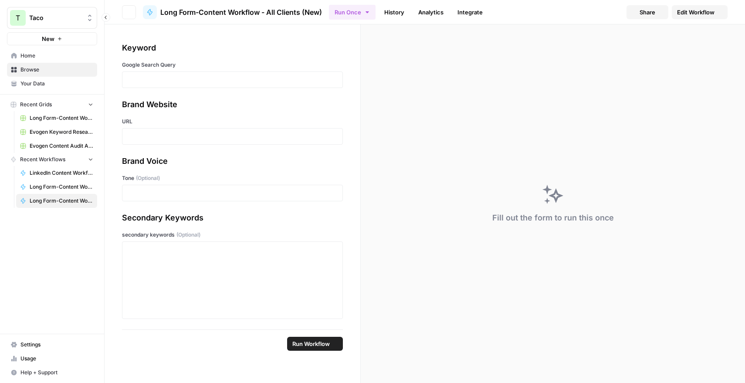 Image resolution: width=745 pixels, height=383 pixels. Describe the element at coordinates (61, 146) in the screenshot. I see `span: Evogen Content Audit Agent Grid` at that location.